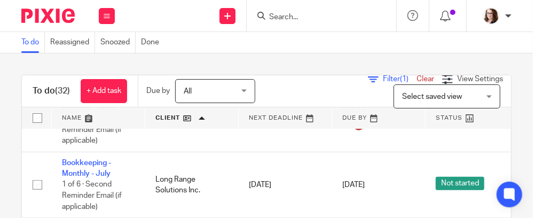  I want to click on span: View Settings, so click(480, 79).